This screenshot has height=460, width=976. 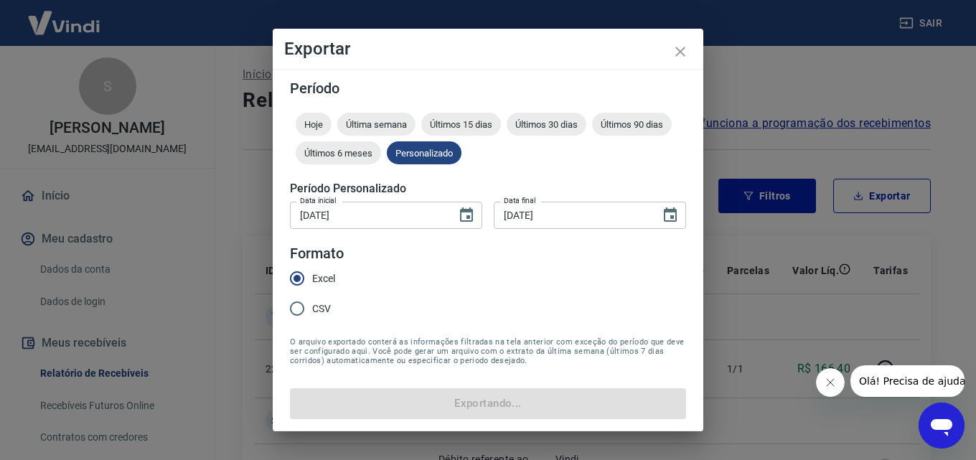 I want to click on span: Última semana, so click(x=376, y=124).